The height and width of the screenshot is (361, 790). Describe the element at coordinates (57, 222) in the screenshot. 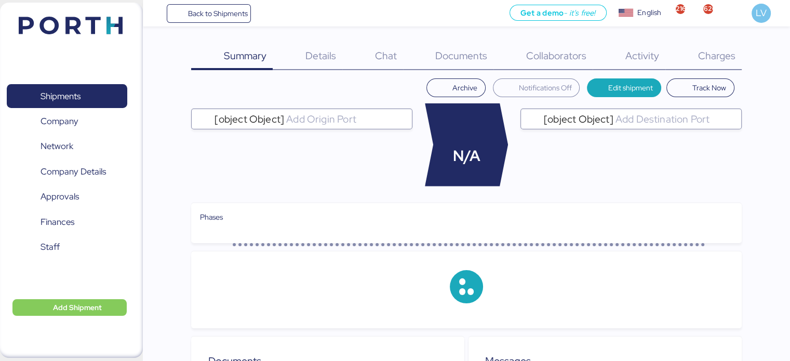

I see `span: Finances` at that location.